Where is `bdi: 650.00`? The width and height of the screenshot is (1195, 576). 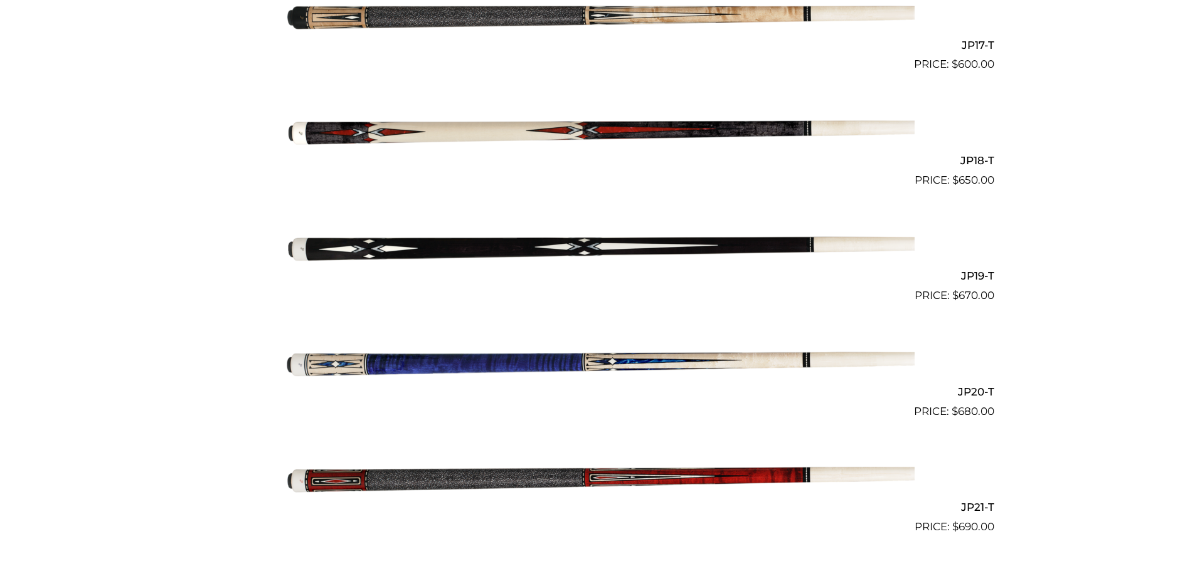
bdi: 650.00 is located at coordinates (973, 180).